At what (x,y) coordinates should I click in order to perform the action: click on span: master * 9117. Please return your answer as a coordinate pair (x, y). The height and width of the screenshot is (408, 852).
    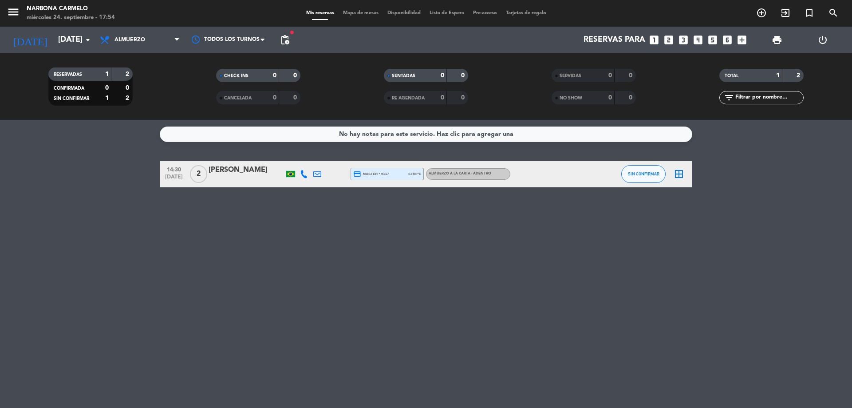
    Looking at the image, I should click on (371, 174).